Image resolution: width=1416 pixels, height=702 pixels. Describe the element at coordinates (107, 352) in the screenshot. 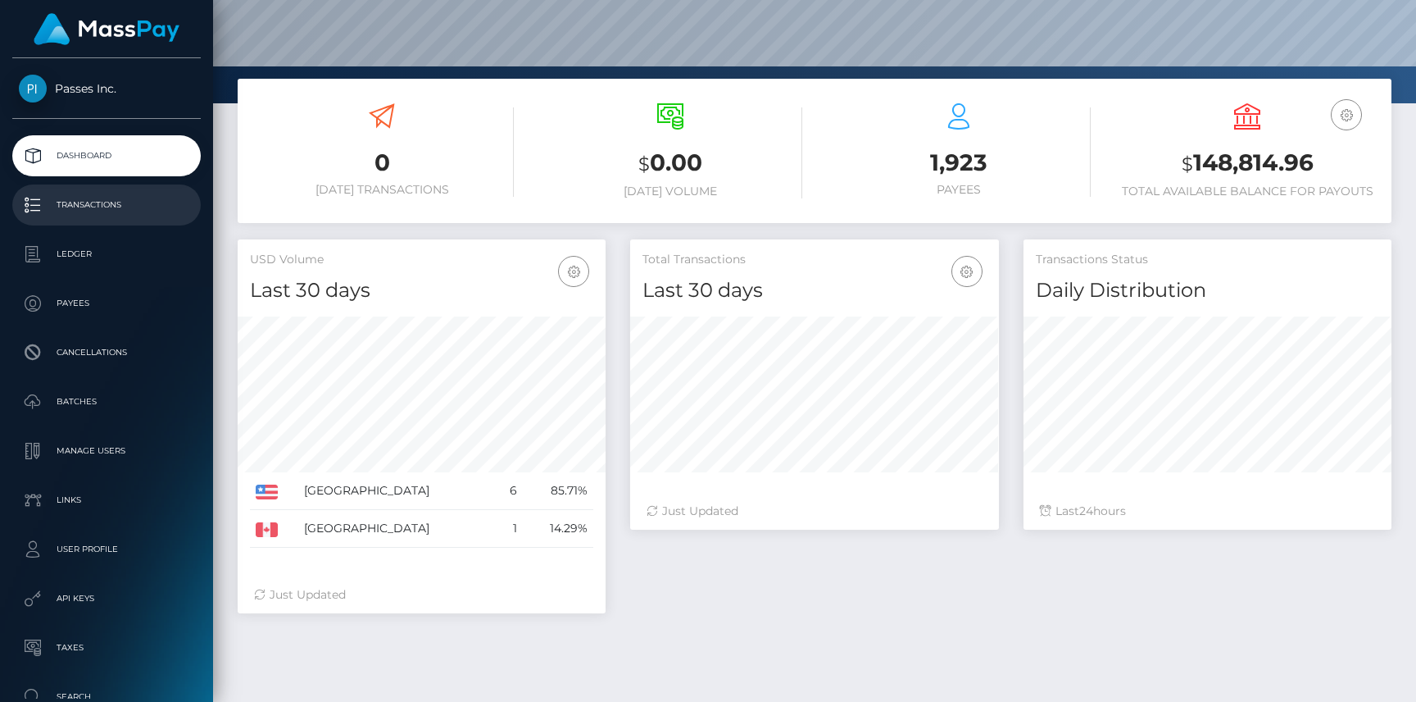

I see `a: Cancellations` at that location.